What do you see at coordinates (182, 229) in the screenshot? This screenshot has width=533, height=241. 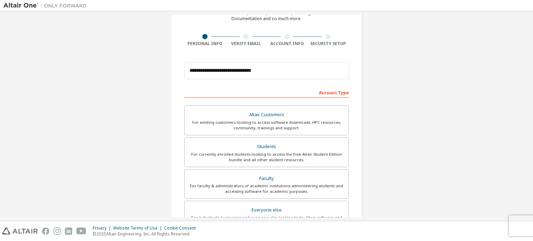 I see `div: Cookie Consent` at bounding box center [182, 229].